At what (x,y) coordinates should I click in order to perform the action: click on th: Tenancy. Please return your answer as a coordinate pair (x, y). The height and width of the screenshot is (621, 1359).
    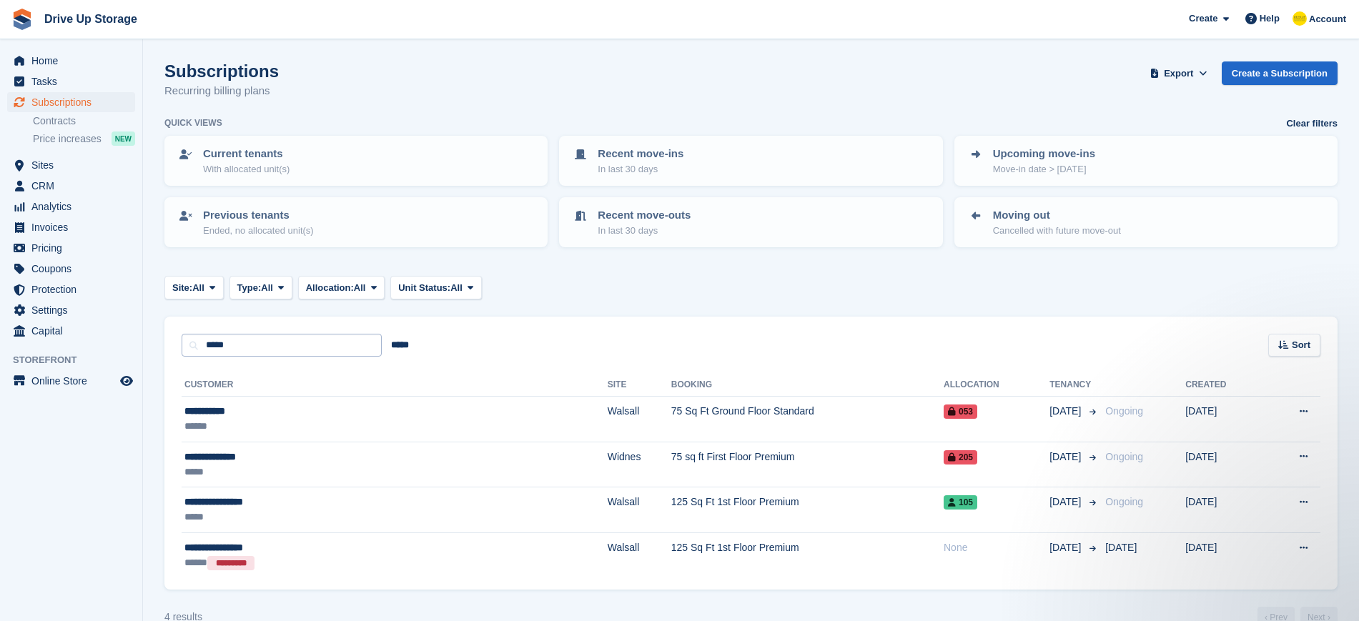
    Looking at the image, I should click on (1075, 385).